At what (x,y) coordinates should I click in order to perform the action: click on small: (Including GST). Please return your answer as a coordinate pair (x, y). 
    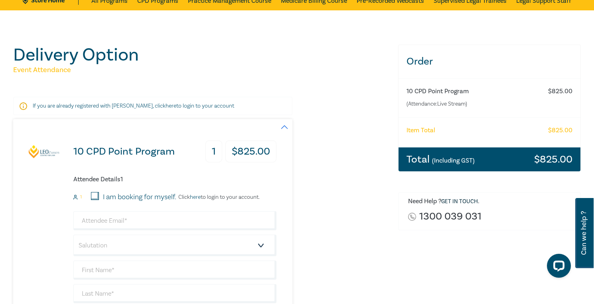
    Looking at the image, I should click on (453, 161).